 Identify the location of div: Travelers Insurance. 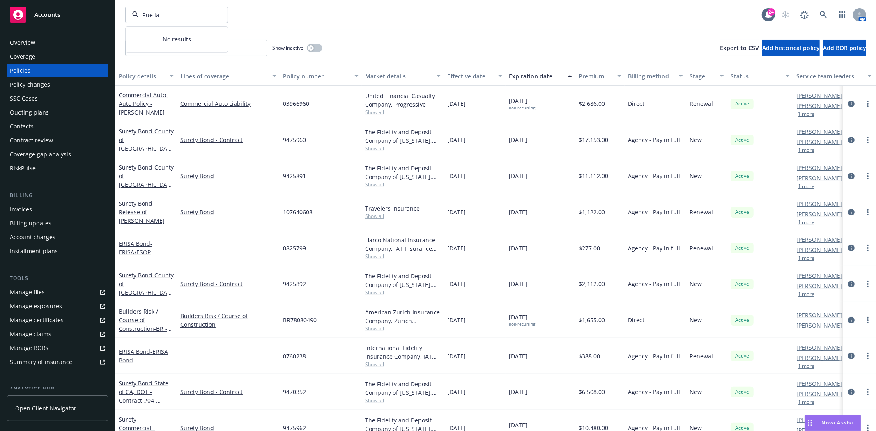
(403, 208).